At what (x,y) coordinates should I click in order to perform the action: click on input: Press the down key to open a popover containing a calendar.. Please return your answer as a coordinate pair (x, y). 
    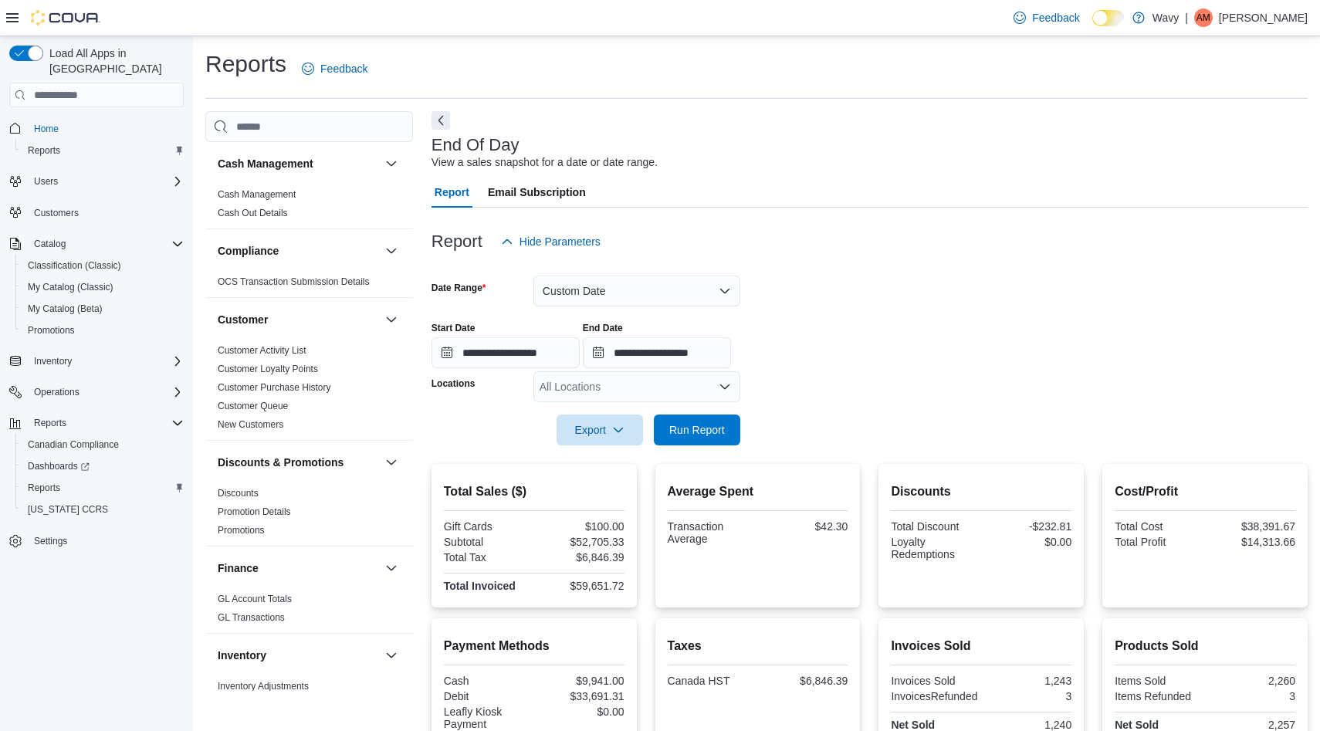
    Looking at the image, I should click on (506, 353).